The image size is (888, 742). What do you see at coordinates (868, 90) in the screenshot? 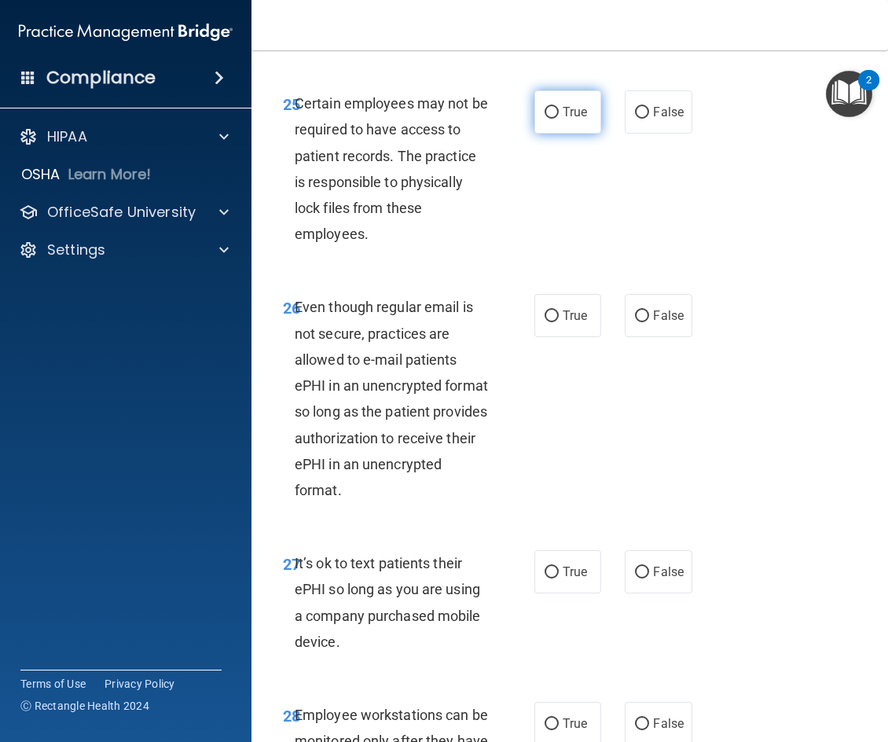
I see `div: 2` at bounding box center [868, 90].